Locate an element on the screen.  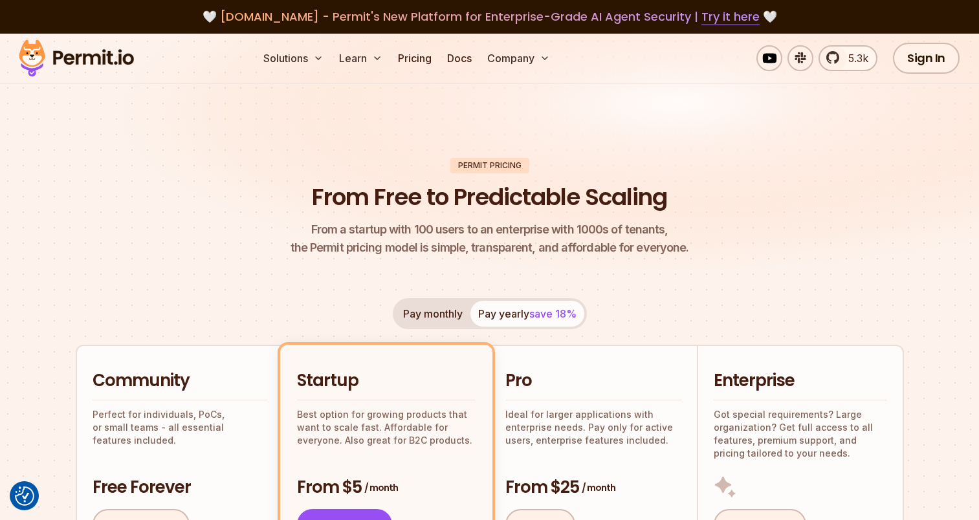
img: Permit logo is located at coordinates (76, 58).